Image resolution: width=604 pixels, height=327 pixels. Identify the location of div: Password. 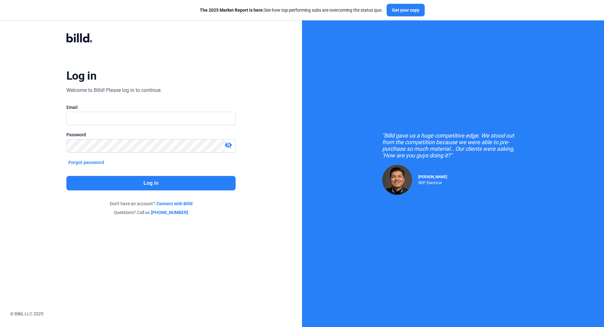
(151, 135).